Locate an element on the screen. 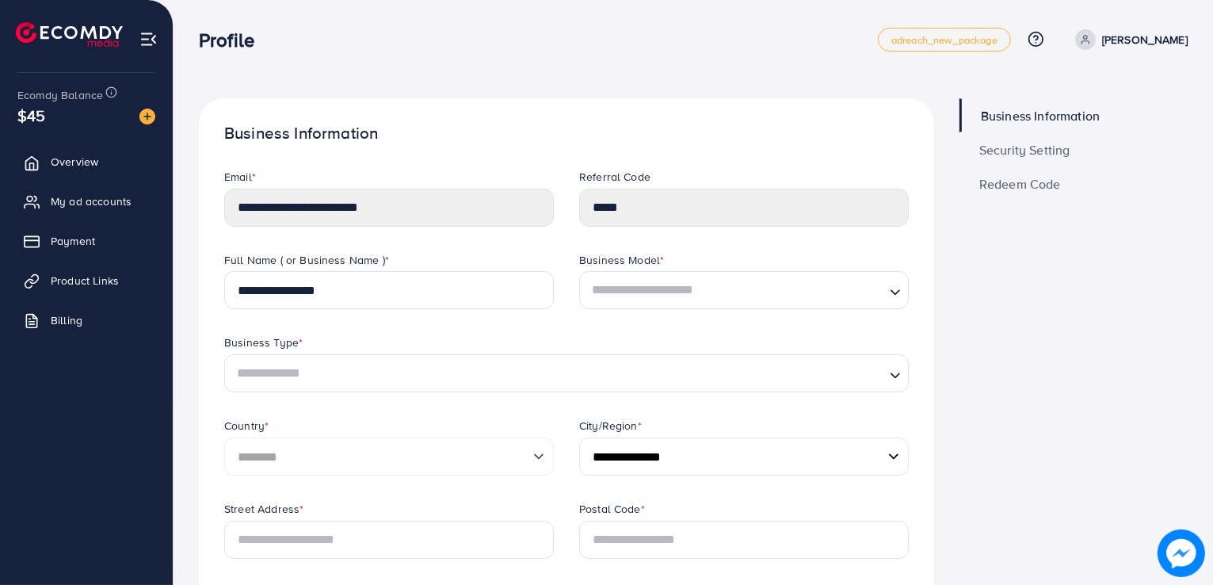  a: logo is located at coordinates (69, 34).